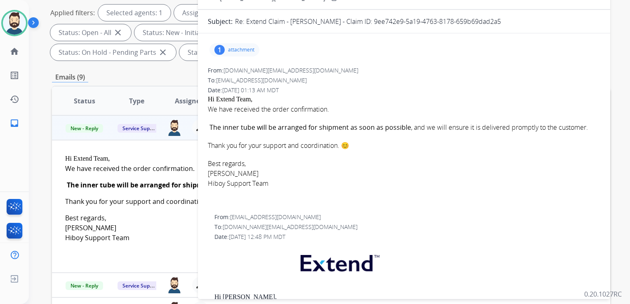 The height and width of the screenshot is (304, 630). What do you see at coordinates (134, 13) in the screenshot?
I see `div: Selected agents: 1` at bounding box center [134, 13].